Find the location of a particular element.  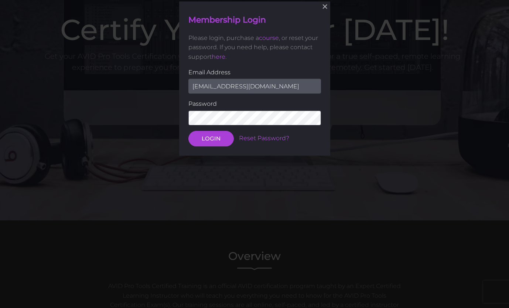

p: Please login, purchase a , or reset your password. If you need help, please contact support . is located at coordinates (255, 47).